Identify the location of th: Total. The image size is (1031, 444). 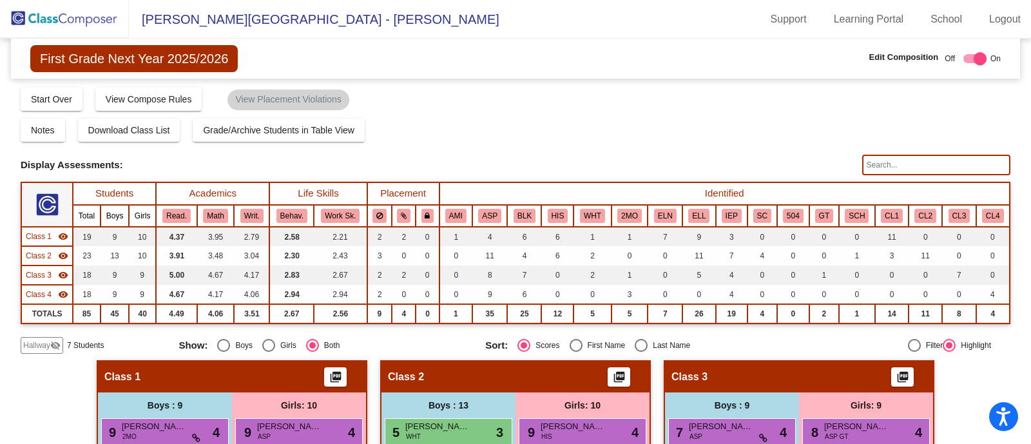
(86, 216).